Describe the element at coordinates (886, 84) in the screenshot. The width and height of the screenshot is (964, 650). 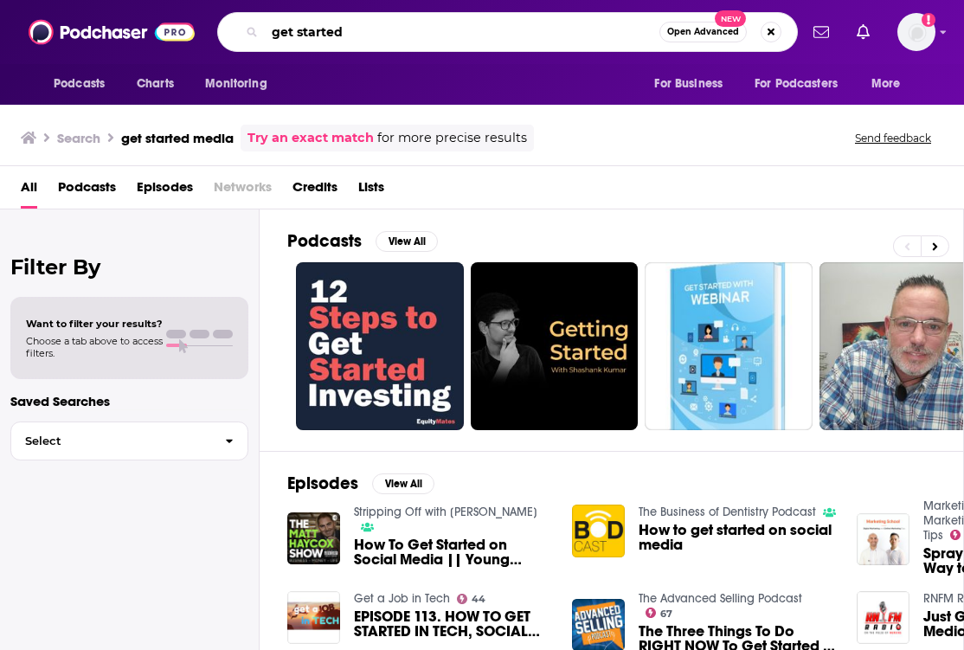
I see `span: More` at that location.